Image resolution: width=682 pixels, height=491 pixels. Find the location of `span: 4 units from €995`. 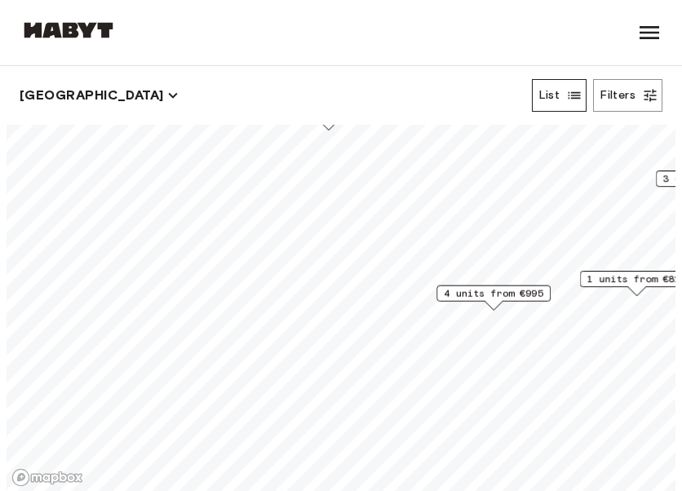

span: 4 units from €995 is located at coordinates (494, 294).